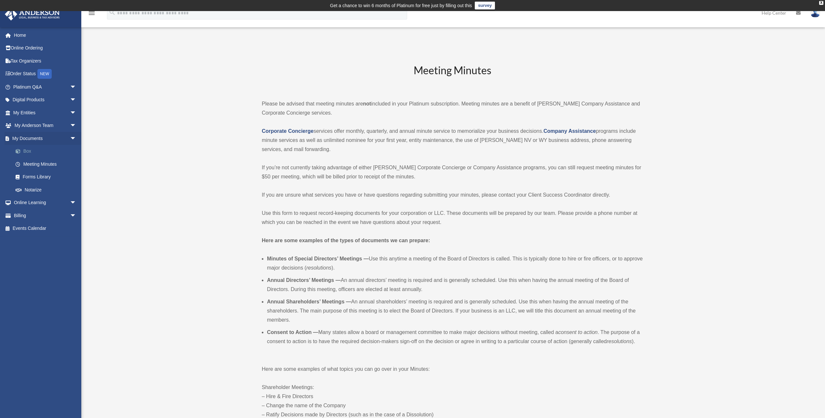 This screenshot has width=825, height=418. What do you see at coordinates (47, 151) in the screenshot?
I see `a: Box` at bounding box center [47, 151].